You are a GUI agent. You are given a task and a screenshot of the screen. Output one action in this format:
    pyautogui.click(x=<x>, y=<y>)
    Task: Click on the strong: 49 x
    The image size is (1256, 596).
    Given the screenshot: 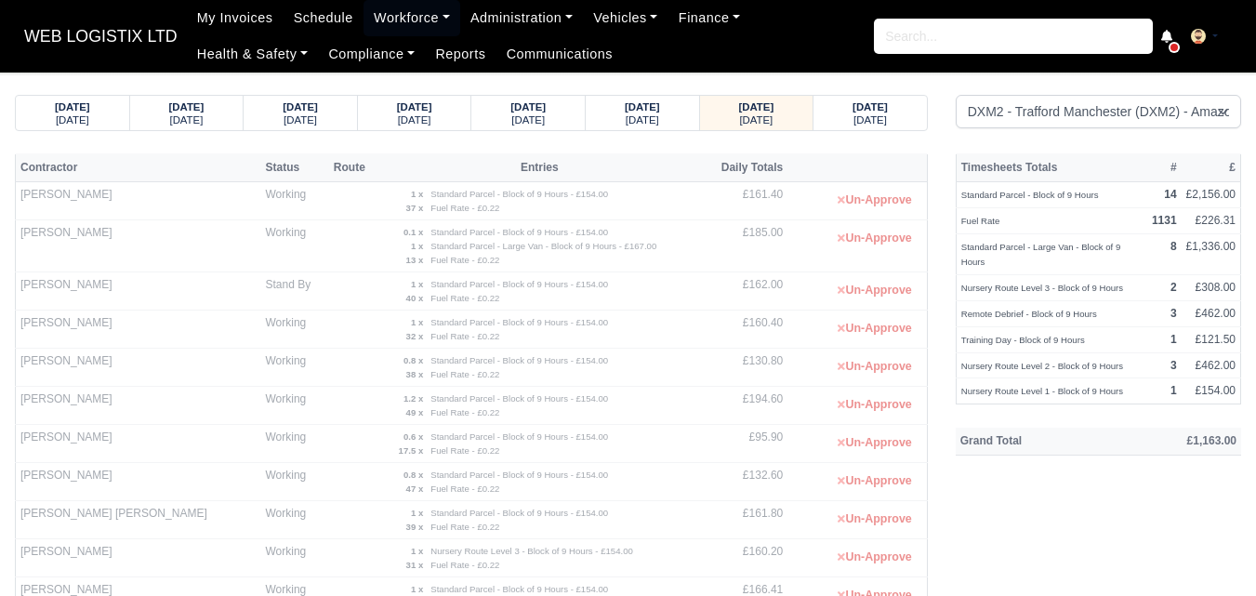 What is the action you would take?
    pyautogui.click(x=415, y=412)
    